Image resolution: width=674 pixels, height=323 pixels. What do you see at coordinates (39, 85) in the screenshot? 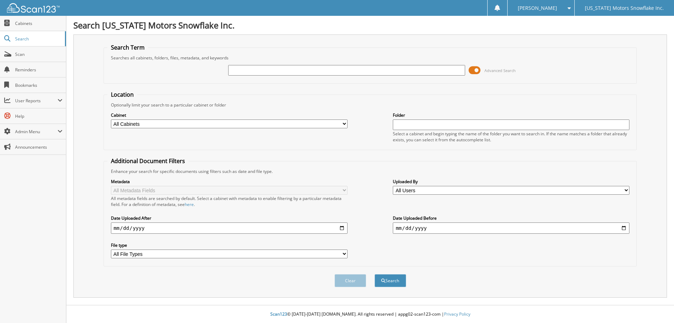
I see `span: Bookmarks` at bounding box center [39, 85].